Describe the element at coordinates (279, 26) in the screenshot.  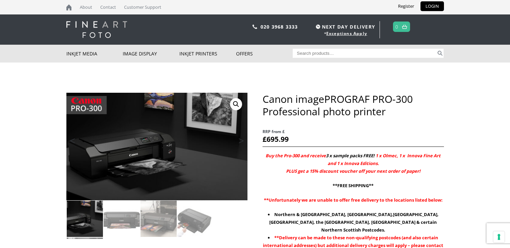
I see `a: 020 3968 3333` at that location.